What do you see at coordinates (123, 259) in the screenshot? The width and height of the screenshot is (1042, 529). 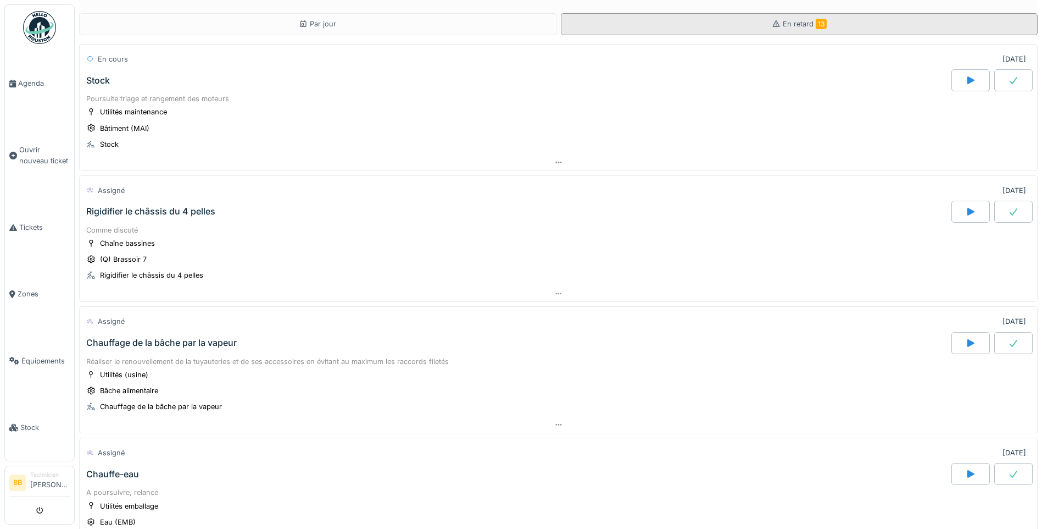 I see `div: (Q) Brassoir 7` at bounding box center [123, 259].